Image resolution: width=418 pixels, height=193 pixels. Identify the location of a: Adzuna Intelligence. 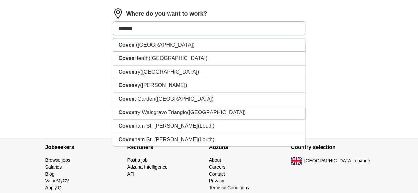
(147, 167).